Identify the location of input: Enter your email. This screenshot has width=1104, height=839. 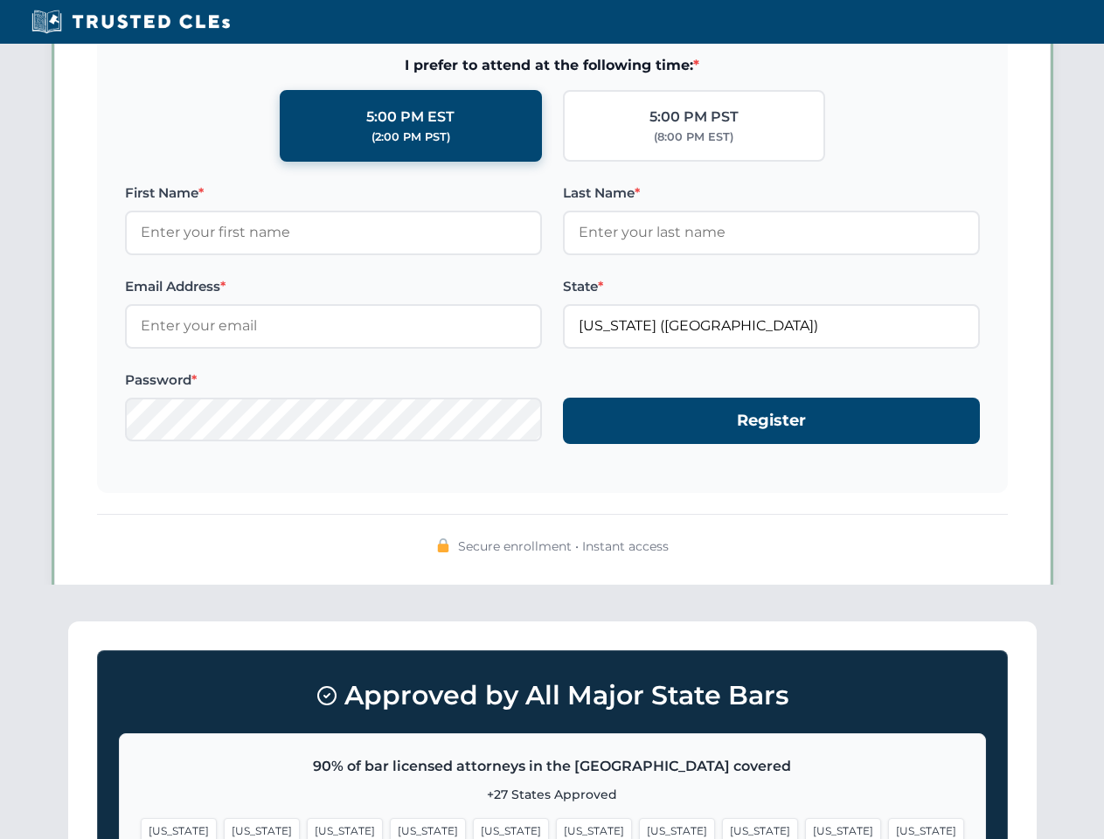
(333, 326).